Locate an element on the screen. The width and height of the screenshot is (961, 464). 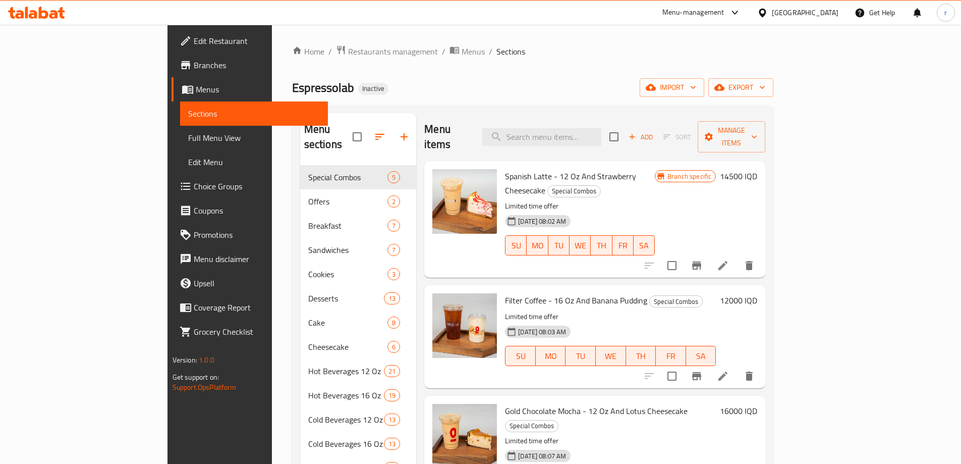
span: Desserts is located at coordinates (346, 298).